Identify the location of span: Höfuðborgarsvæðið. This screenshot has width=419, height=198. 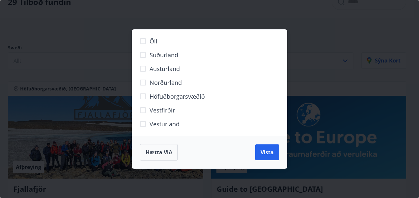
(177, 96).